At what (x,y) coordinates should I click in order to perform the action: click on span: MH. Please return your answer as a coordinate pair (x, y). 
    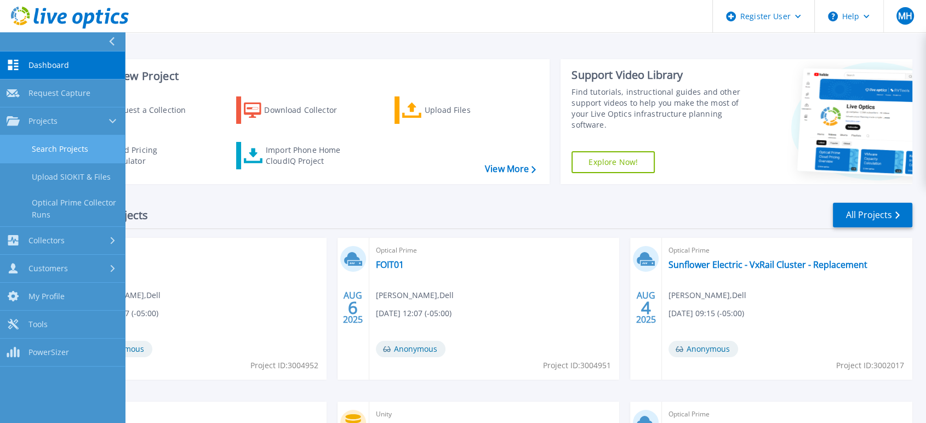
    Looking at the image, I should click on (905, 16).